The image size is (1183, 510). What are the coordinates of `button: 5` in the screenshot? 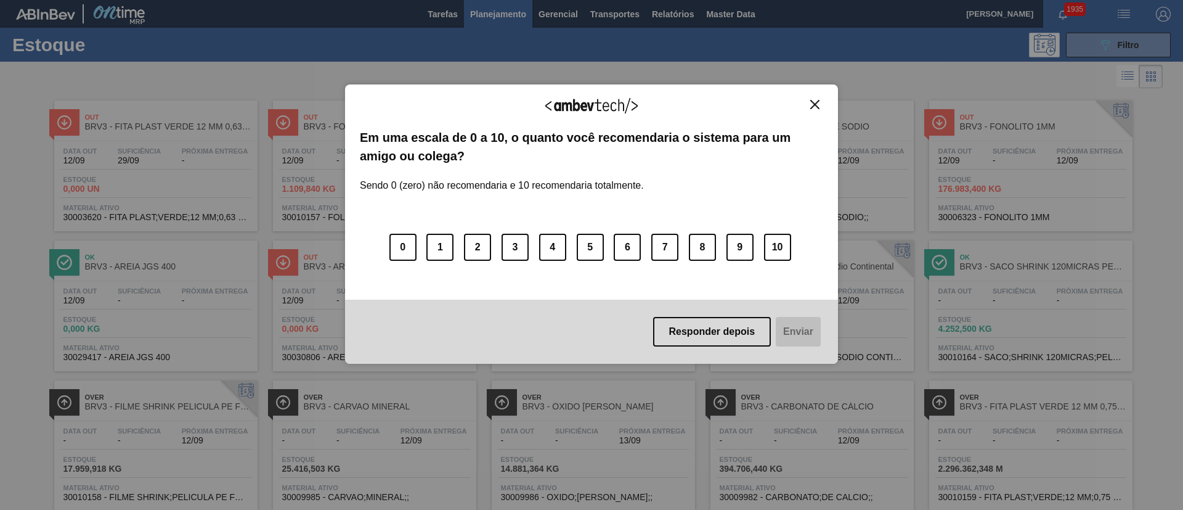 It's located at (590, 247).